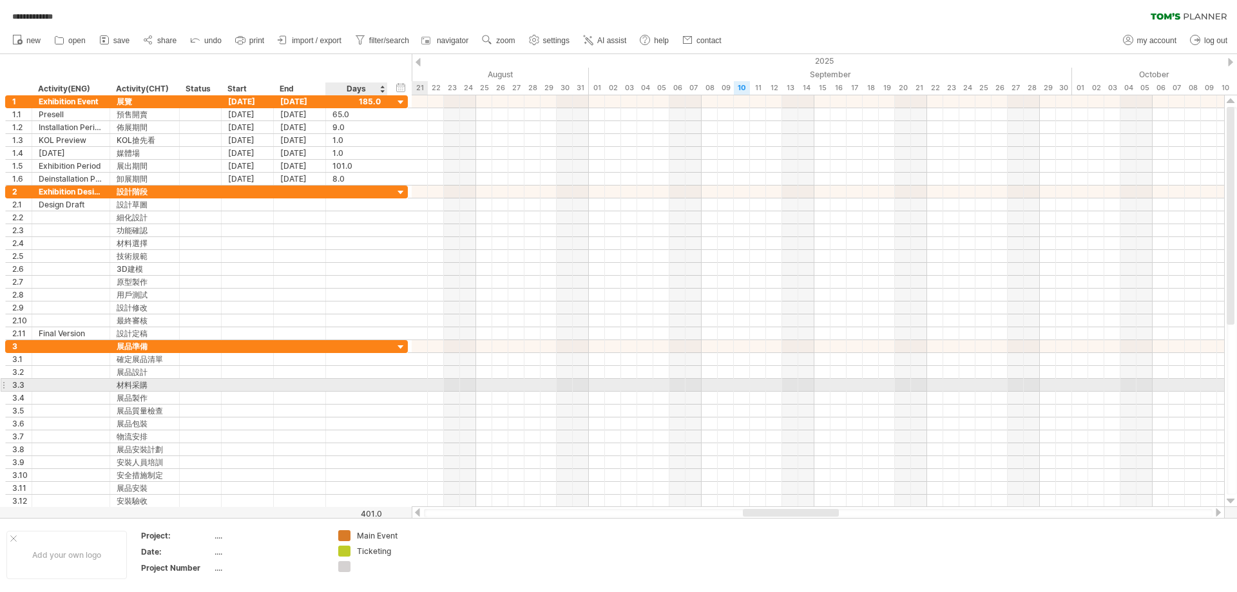 The width and height of the screenshot is (1237, 592). I want to click on div: 用戶測試, so click(144, 294).